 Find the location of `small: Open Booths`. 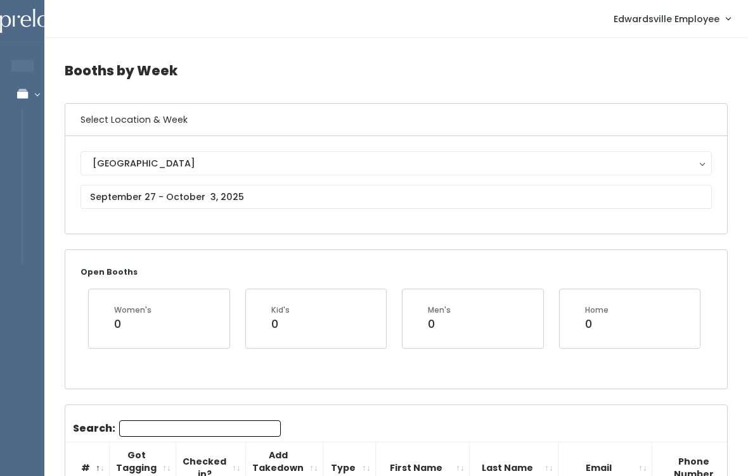

small: Open Booths is located at coordinates (109, 272).